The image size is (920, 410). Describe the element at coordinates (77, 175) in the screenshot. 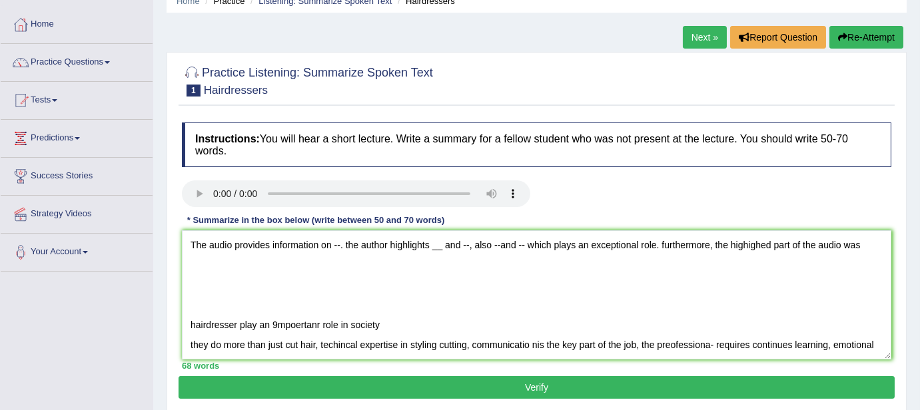

I see `a: Success Stories` at that location.